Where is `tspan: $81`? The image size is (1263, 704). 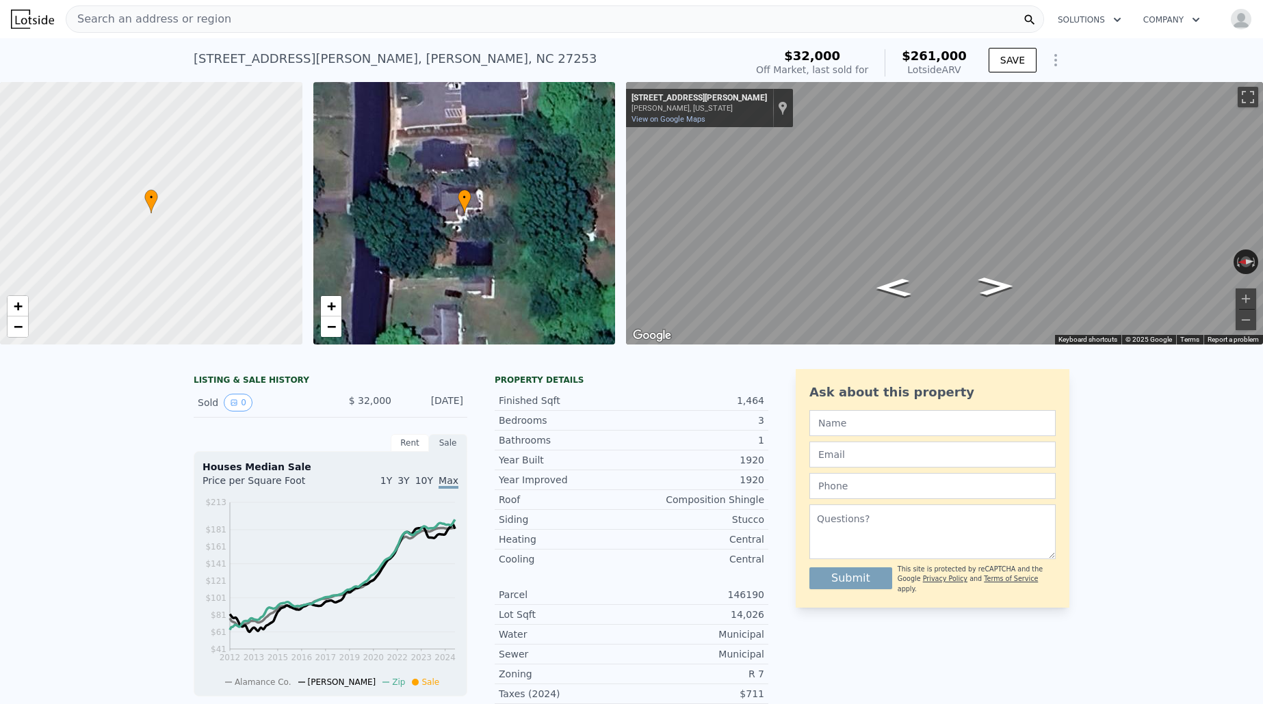
tspan: $81 is located at coordinates (218, 616).